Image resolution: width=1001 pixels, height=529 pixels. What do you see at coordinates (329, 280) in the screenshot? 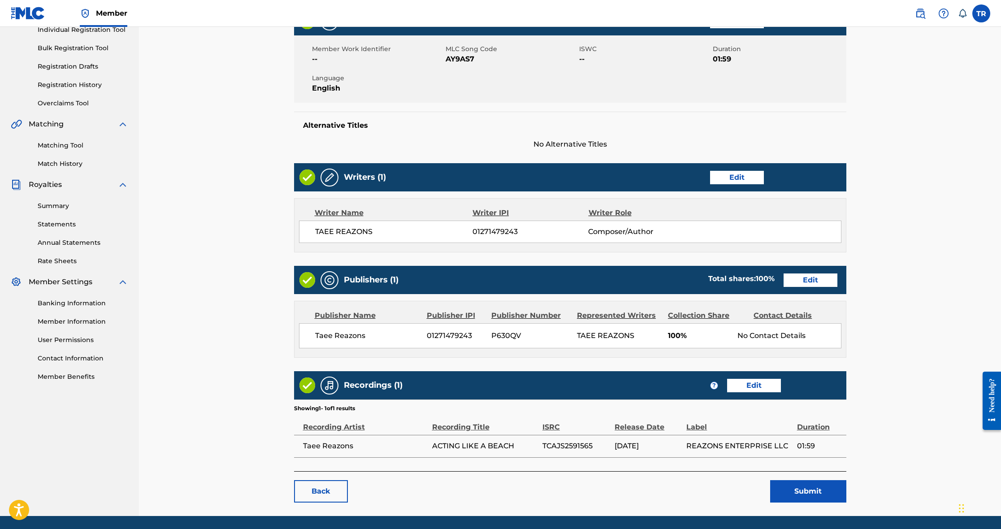
I see `img: Publishers` at bounding box center [329, 280].